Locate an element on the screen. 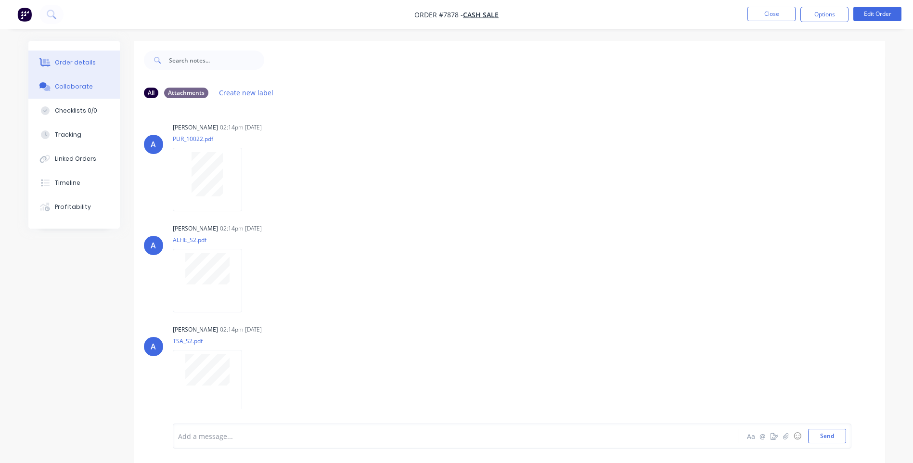 This screenshot has height=463, width=913. p: PUR_10022.pdf is located at coordinates (212, 139).